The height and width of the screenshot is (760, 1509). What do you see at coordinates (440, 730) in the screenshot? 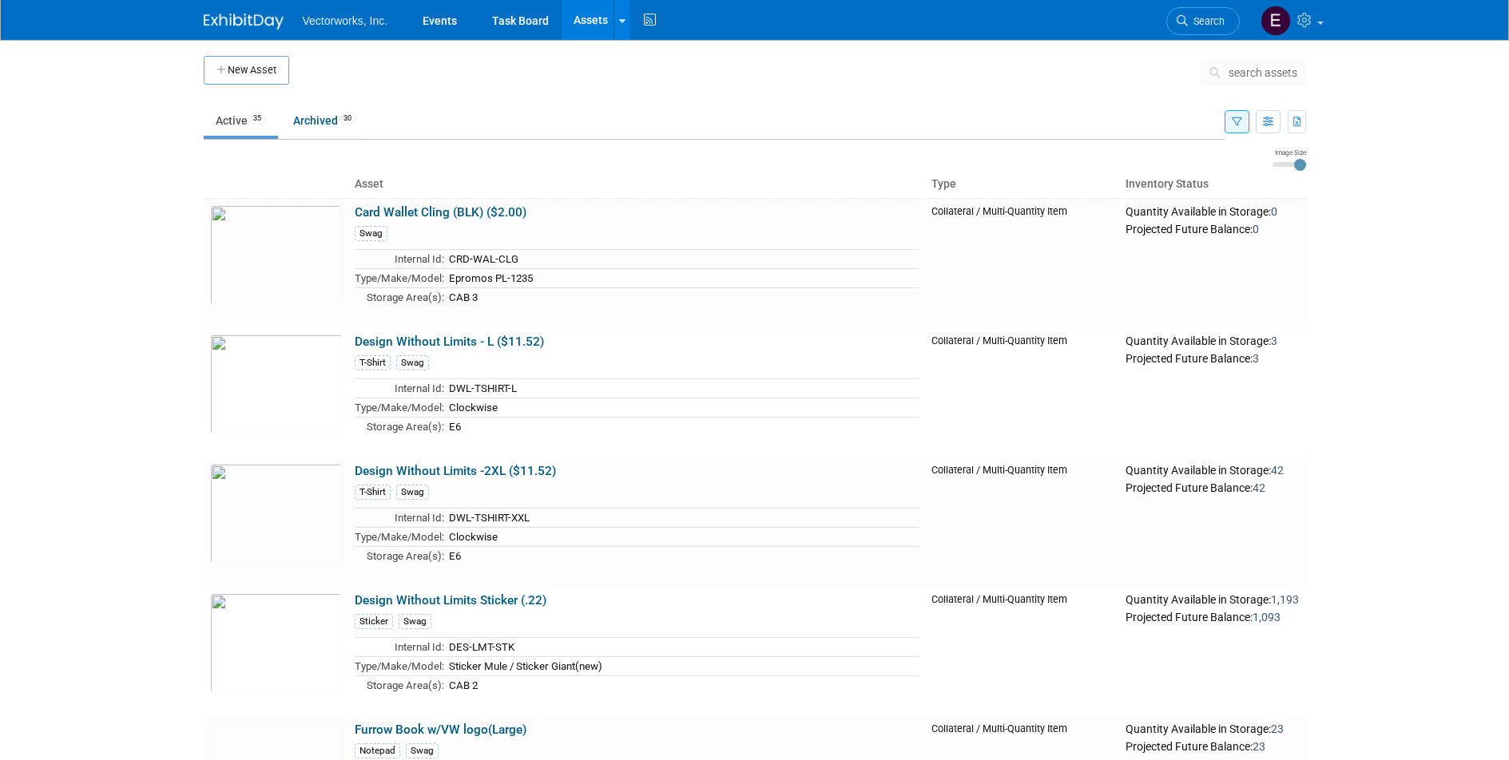
I see `a: Furrow Book w/VW logo(Large)` at bounding box center [440, 730].